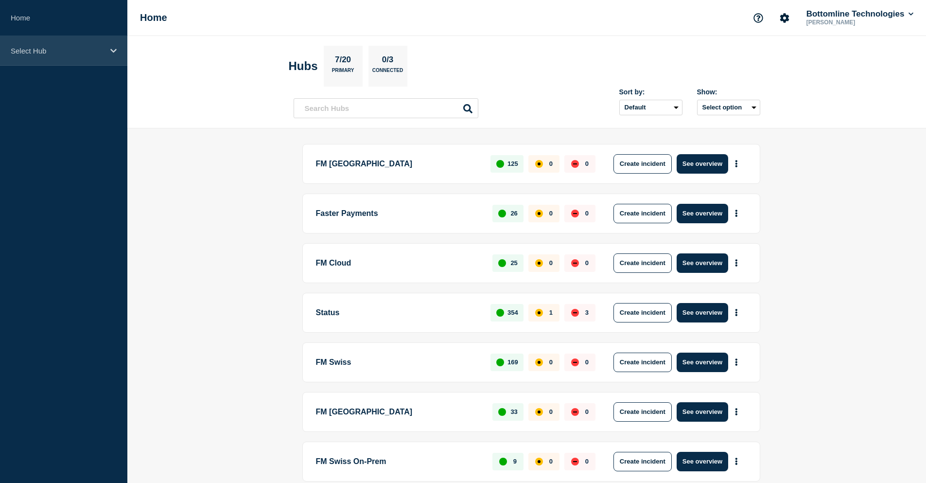 This screenshot has height=483, width=926. Describe the element at coordinates (551, 312) in the screenshot. I see `p: 1` at that location.